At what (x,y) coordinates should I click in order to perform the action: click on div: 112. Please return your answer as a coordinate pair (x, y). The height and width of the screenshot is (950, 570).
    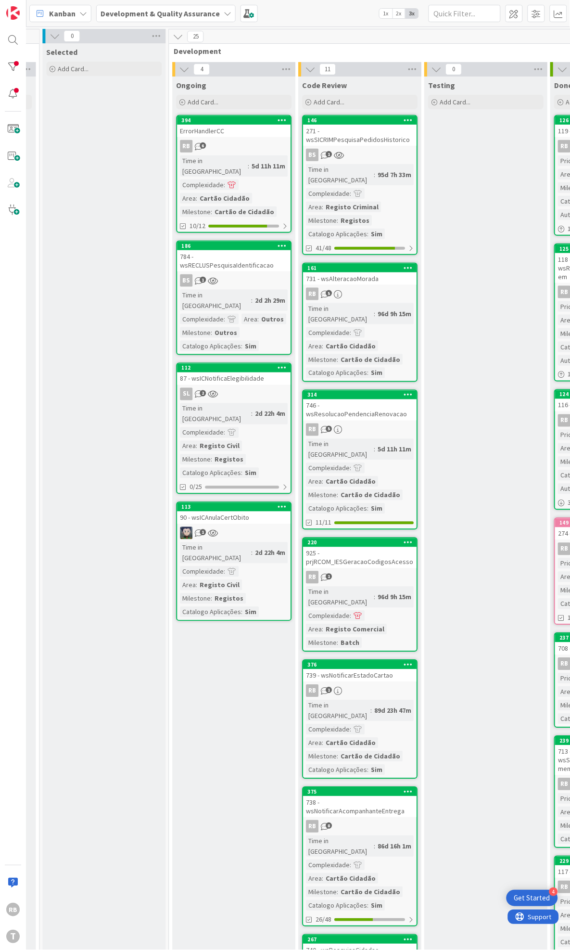
    Looking at the image, I should click on (236, 368).